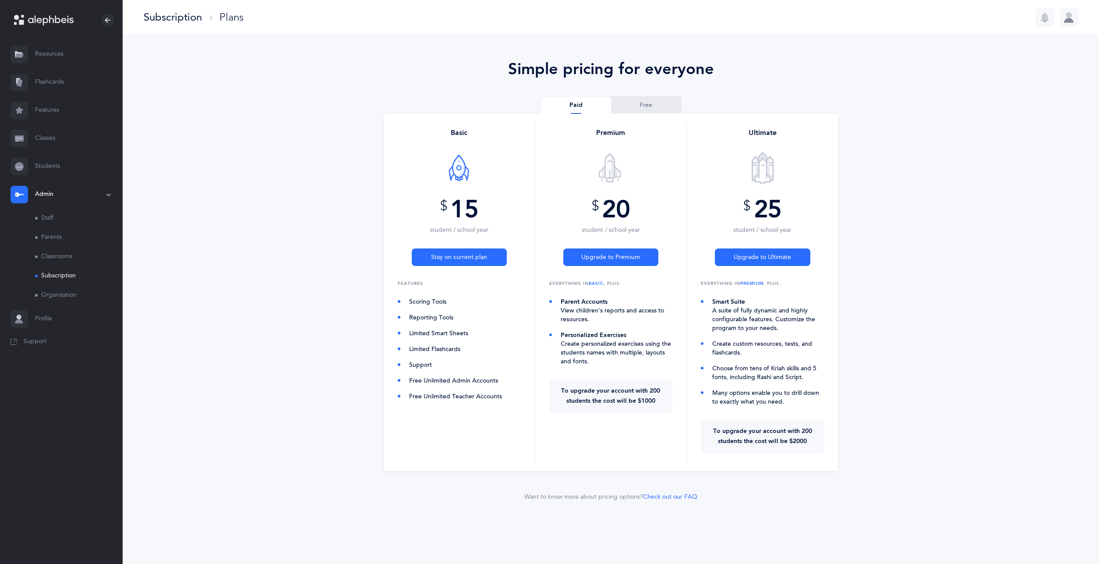 The height and width of the screenshot is (564, 1099). What do you see at coordinates (762, 257) in the screenshot?
I see `span: Upgrade to Ultimate` at bounding box center [762, 257].